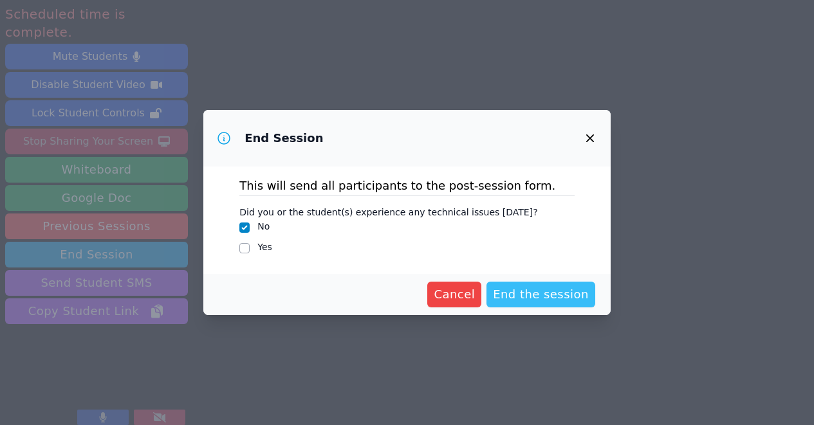 Image resolution: width=814 pixels, height=425 pixels. I want to click on label: No, so click(263, 227).